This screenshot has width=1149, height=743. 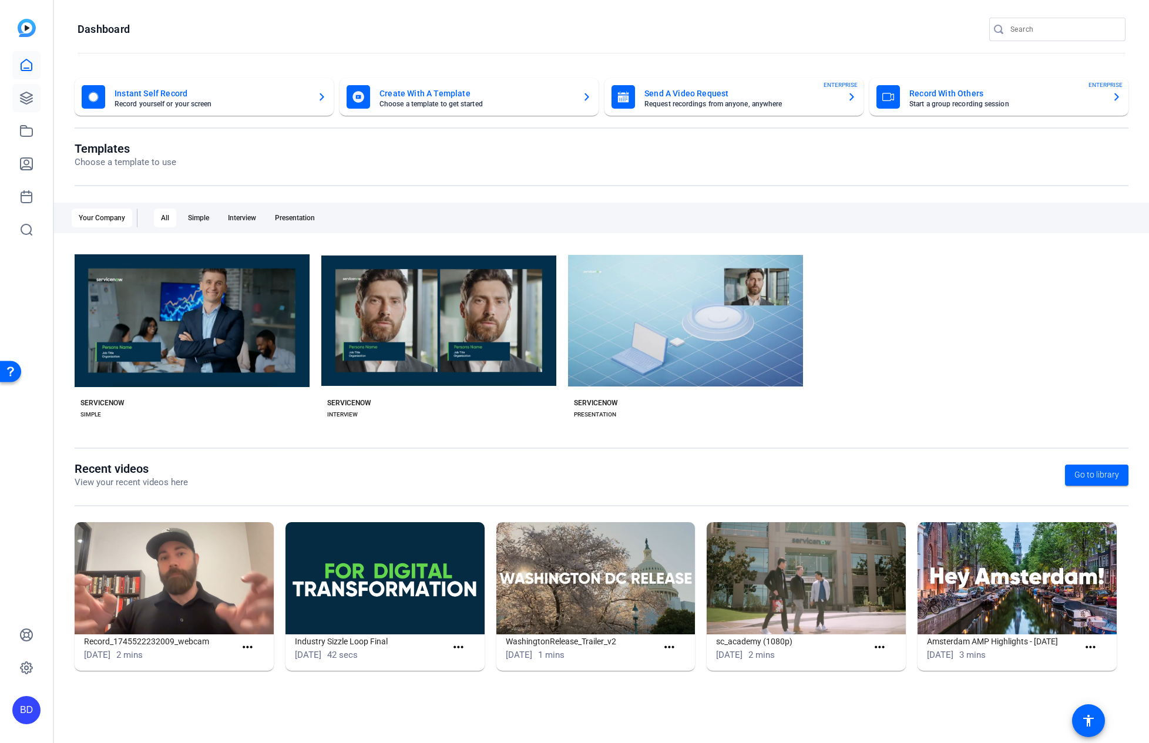 I want to click on mat-card-title: Record With Others, so click(x=1006, y=93).